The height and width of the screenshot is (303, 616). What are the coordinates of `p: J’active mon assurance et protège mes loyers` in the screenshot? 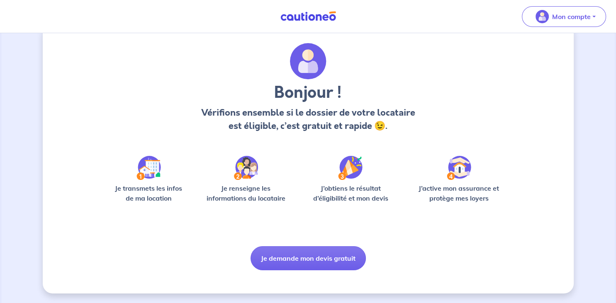 It's located at (458, 193).